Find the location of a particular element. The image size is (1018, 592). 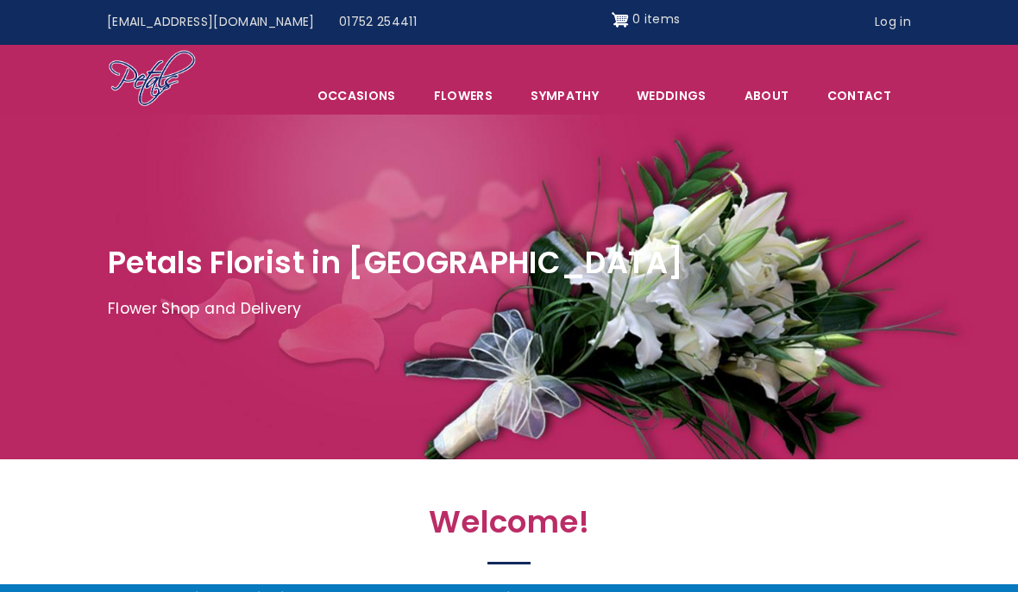

a: 01752 254411 is located at coordinates (378, 22).